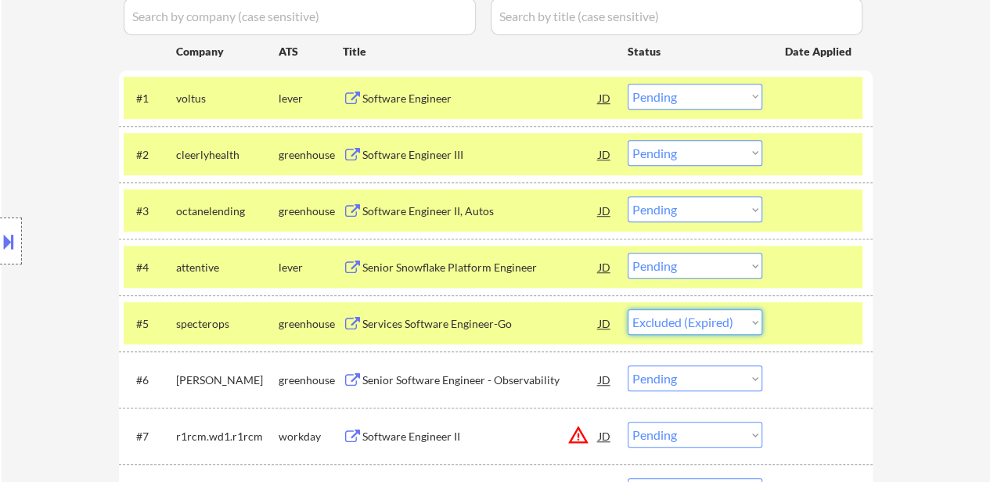  I want to click on div: Title, so click(477, 52).